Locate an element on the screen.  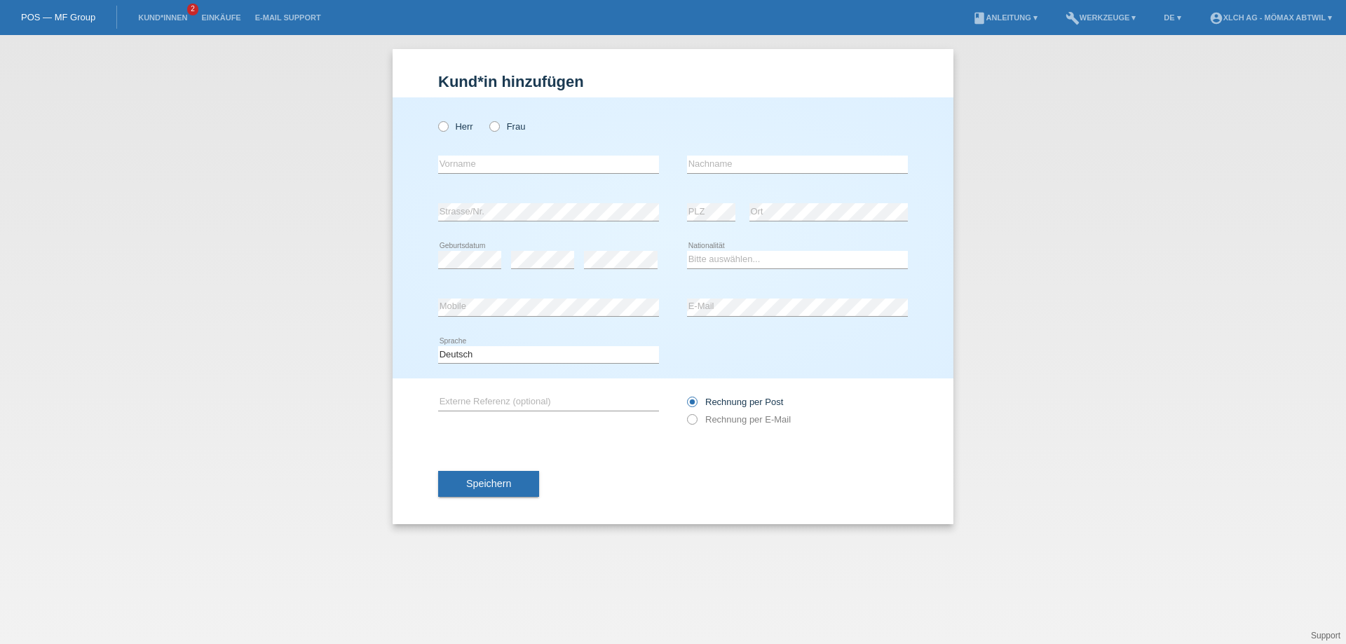
span: Speichern is located at coordinates (489, 484).